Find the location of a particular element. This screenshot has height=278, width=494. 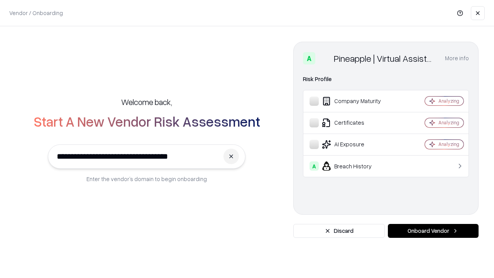

div: Certificates is located at coordinates (356, 123).